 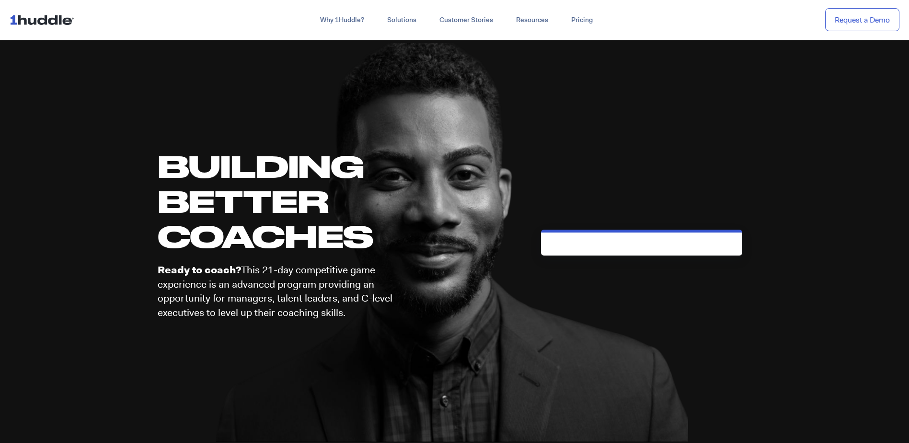 What do you see at coordinates (402, 20) in the screenshot?
I see `a: Solutions` at bounding box center [402, 20].